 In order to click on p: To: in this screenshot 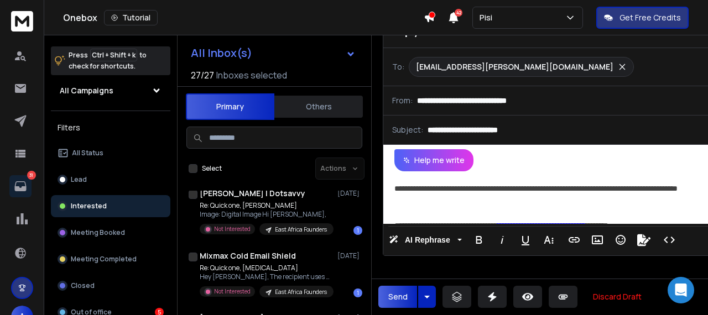, I will do `click(398, 67)`.